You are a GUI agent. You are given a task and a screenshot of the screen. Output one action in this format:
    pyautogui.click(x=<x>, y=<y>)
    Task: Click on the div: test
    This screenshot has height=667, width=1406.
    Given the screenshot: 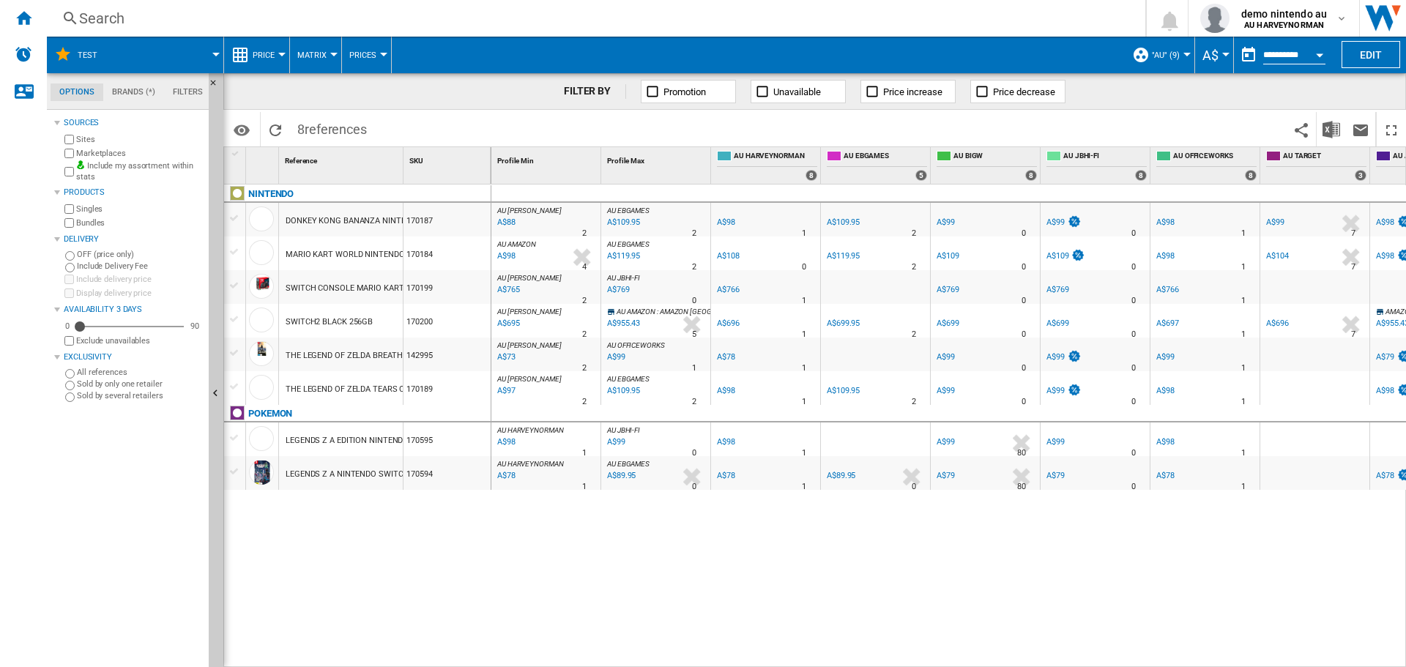 What is the action you would take?
    pyautogui.click(x=135, y=55)
    